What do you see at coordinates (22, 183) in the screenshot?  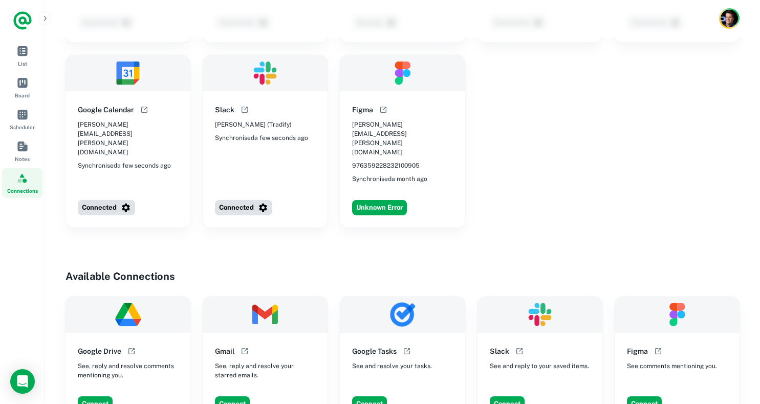 I see `a: Connections` at bounding box center [22, 183].